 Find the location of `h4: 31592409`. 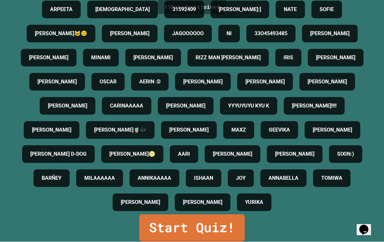

h4: 31592409 is located at coordinates (184, 10).